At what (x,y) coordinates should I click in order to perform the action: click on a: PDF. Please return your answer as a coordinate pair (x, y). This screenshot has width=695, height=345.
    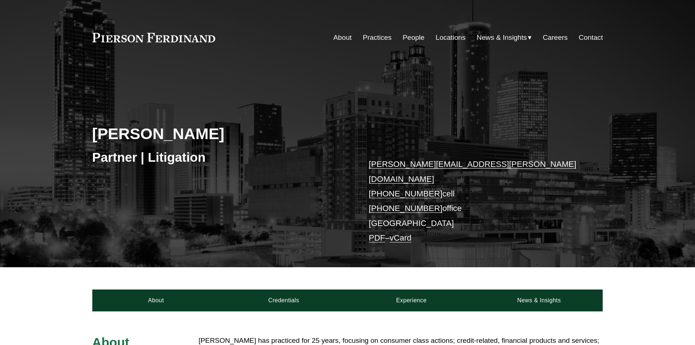
    Looking at the image, I should click on (377, 238).